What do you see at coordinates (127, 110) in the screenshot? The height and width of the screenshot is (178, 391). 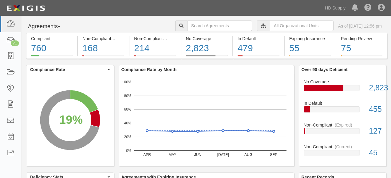 I see `text: 60%` at bounding box center [127, 110].